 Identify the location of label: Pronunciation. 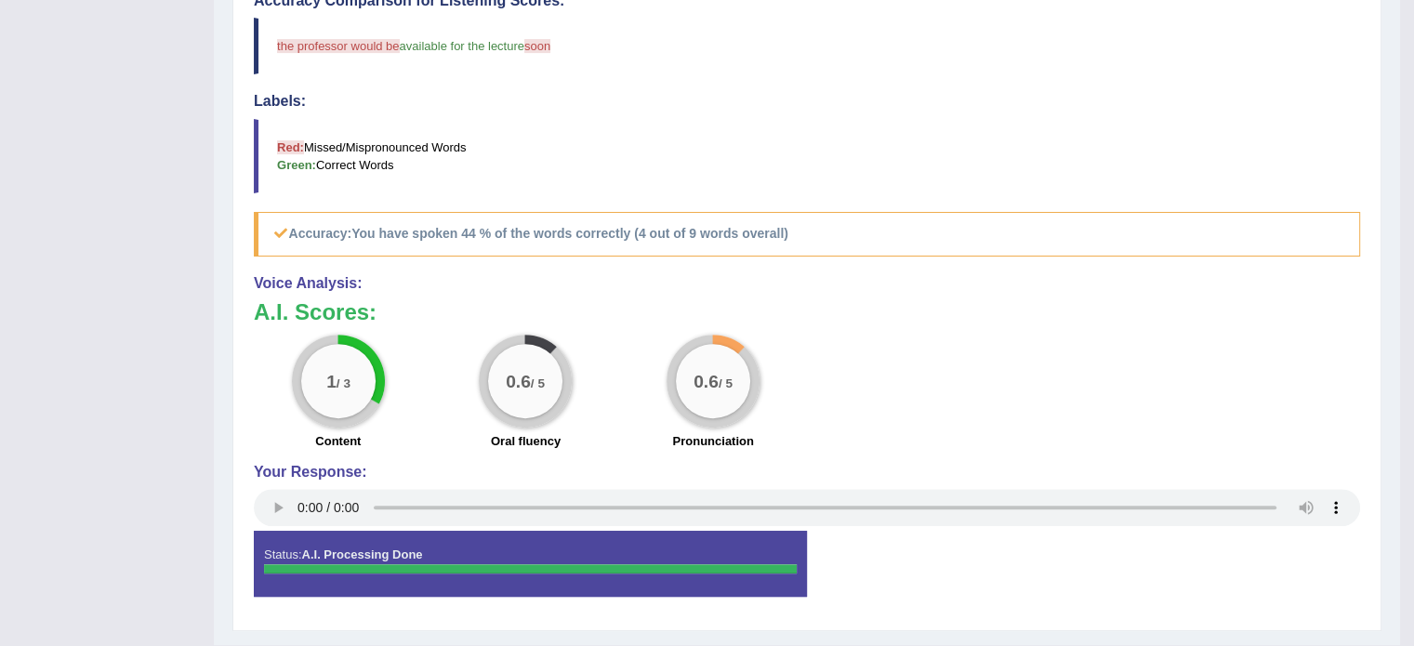
(712, 441).